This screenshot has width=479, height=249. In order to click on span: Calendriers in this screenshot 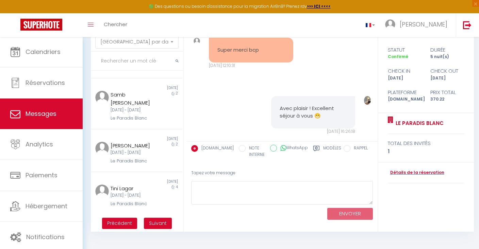, I will do `click(43, 52)`.